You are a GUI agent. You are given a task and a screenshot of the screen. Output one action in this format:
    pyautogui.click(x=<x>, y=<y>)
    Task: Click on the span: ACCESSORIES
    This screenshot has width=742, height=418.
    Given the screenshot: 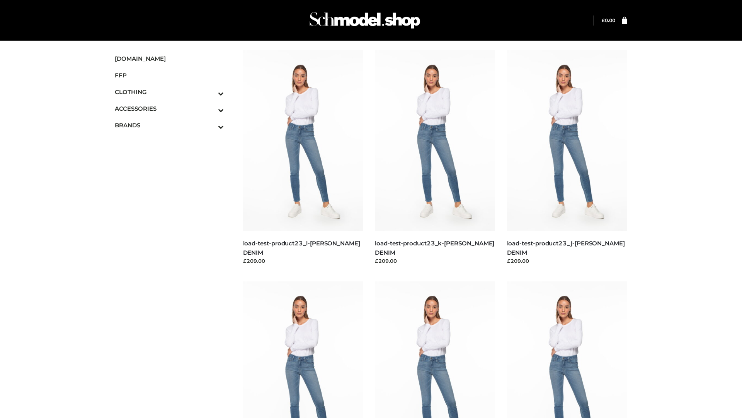 What is the action you would take?
    pyautogui.click(x=169, y=108)
    